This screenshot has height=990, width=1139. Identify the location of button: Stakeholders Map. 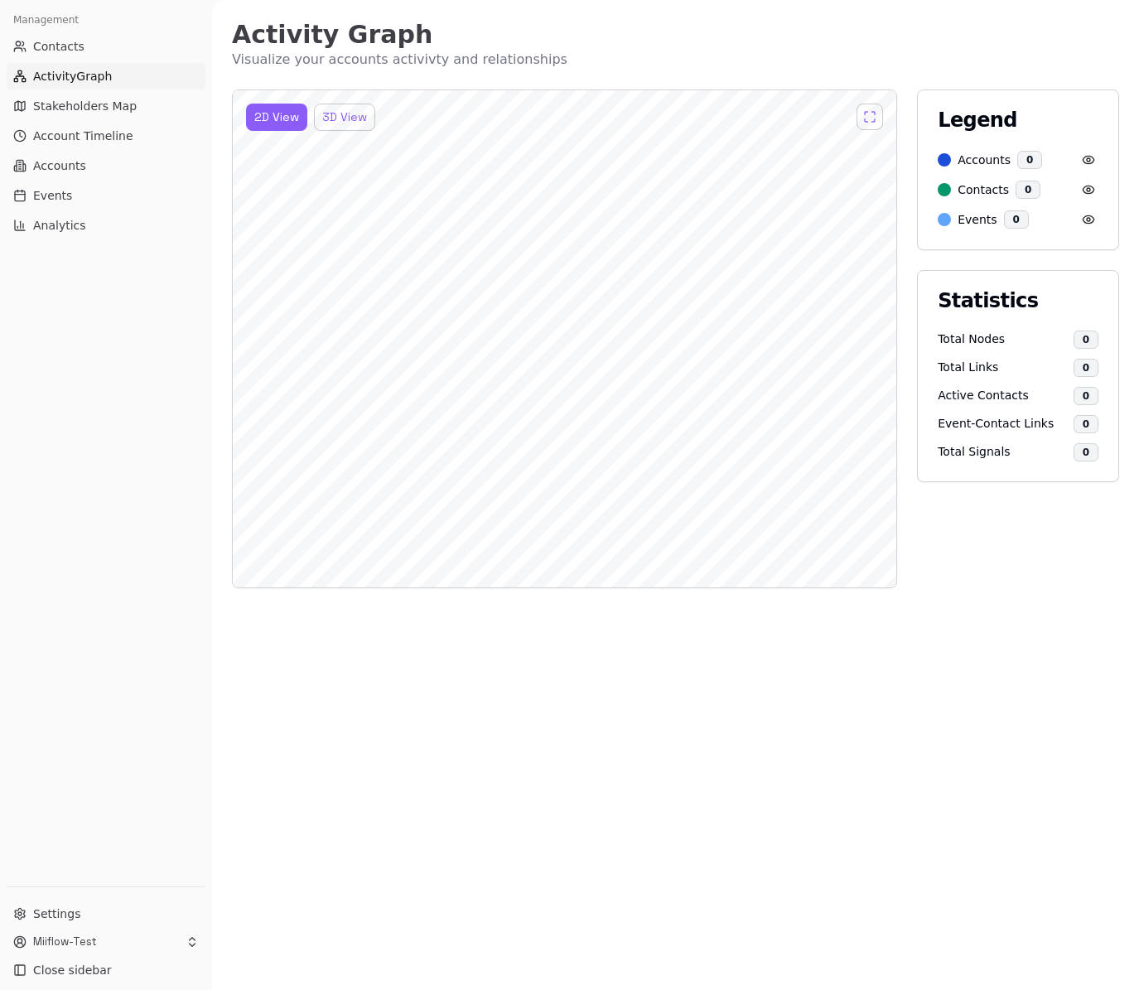
(106, 106).